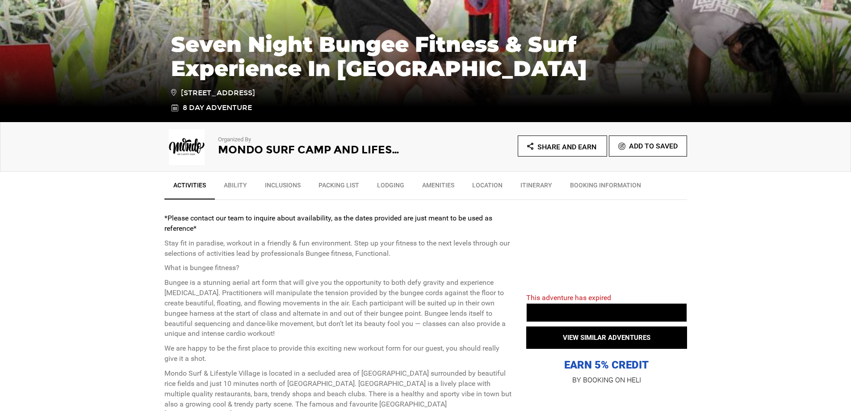  What do you see at coordinates (607, 337) in the screenshot?
I see `button: VIEW SIMILAR ADVENTURES` at bounding box center [607, 337].